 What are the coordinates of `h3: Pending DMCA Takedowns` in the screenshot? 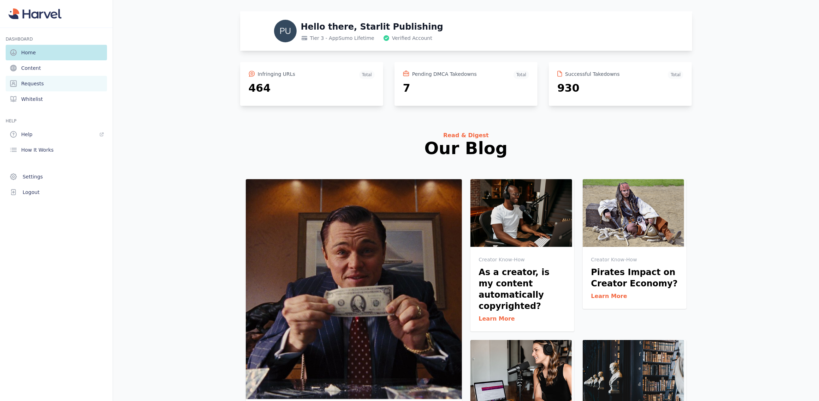 It's located at (444, 75).